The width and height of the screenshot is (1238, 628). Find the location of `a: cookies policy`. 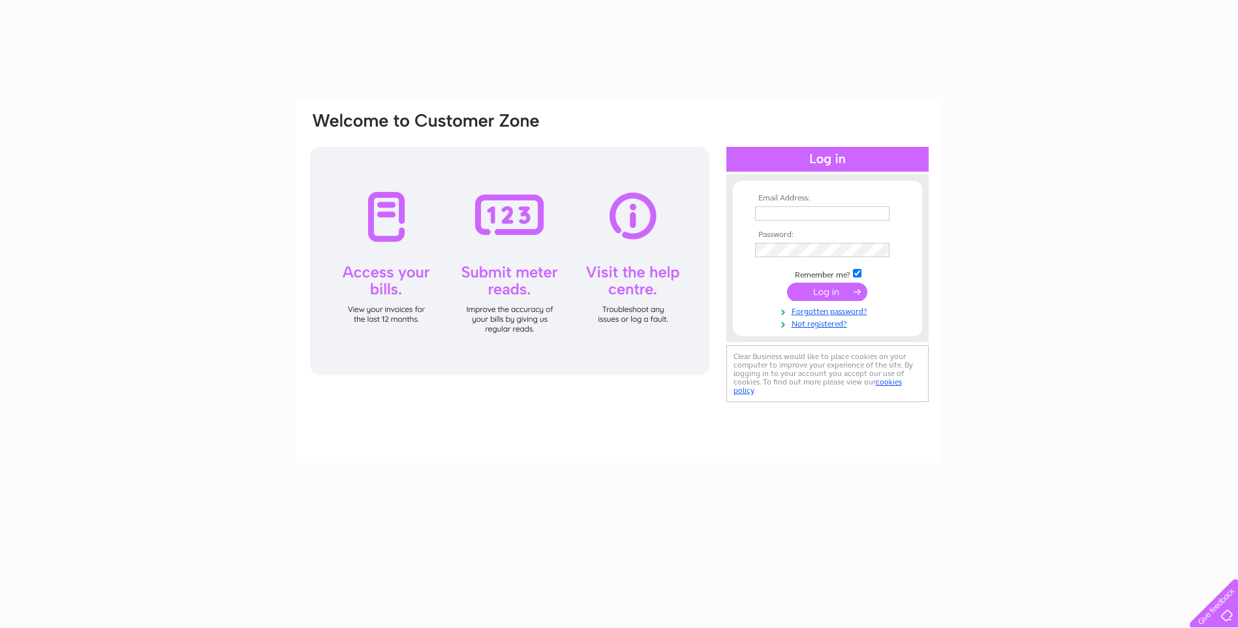

a: cookies policy is located at coordinates (818, 386).